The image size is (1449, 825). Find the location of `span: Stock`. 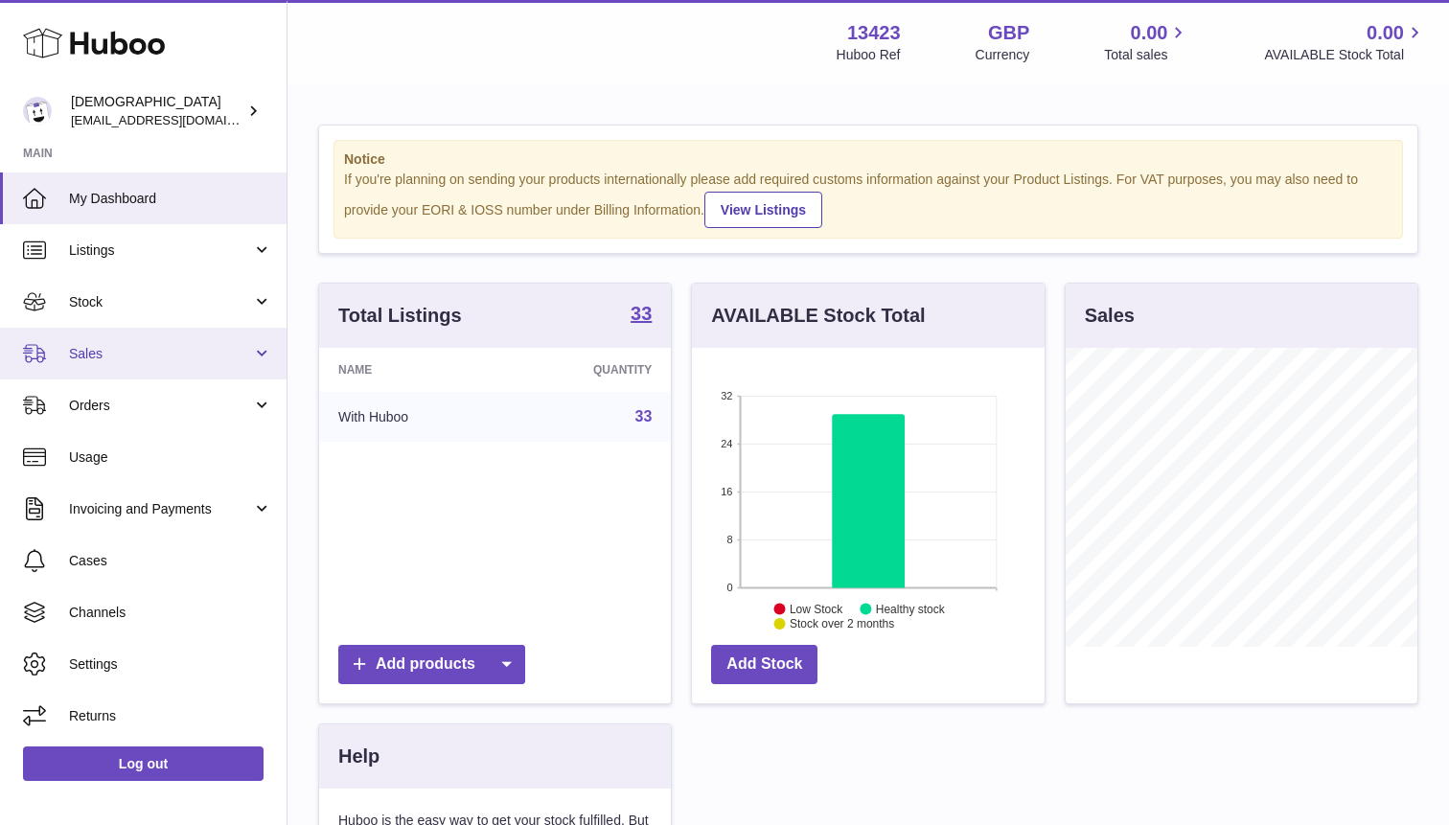

span: Stock is located at coordinates (160, 302).